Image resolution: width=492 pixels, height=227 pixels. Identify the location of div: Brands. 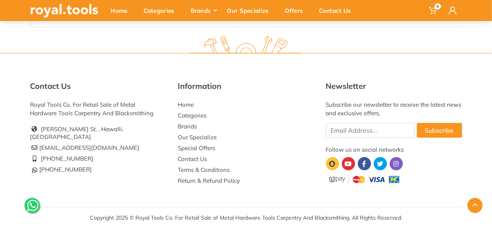
(203, 10).